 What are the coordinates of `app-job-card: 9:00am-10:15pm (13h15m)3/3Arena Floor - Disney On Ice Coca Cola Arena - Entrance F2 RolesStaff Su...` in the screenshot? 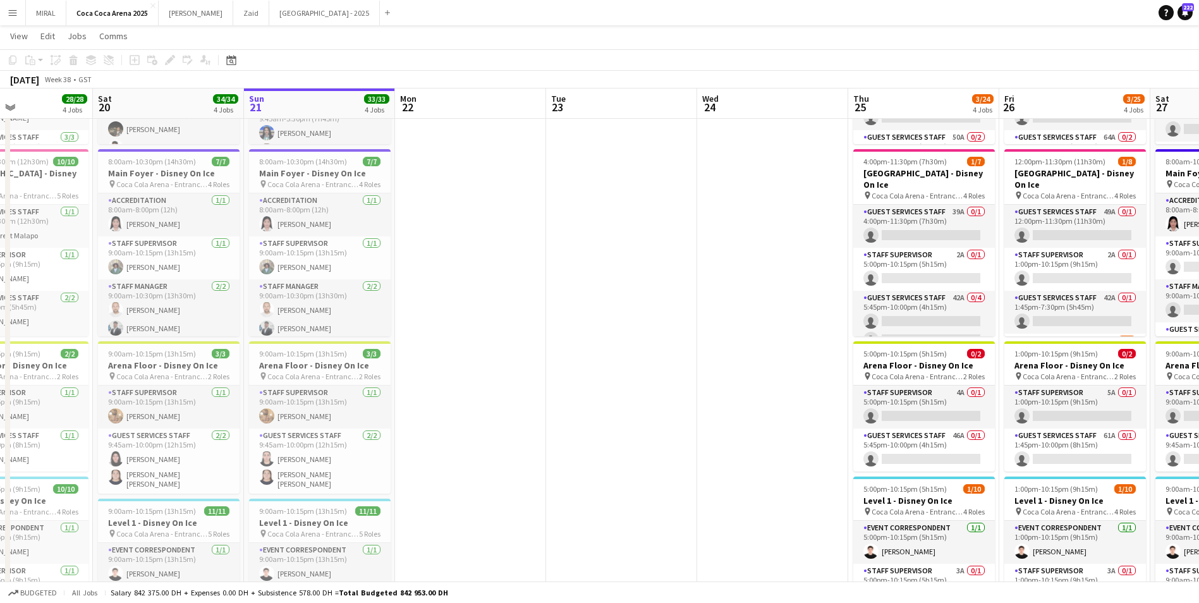 It's located at (320, 417).